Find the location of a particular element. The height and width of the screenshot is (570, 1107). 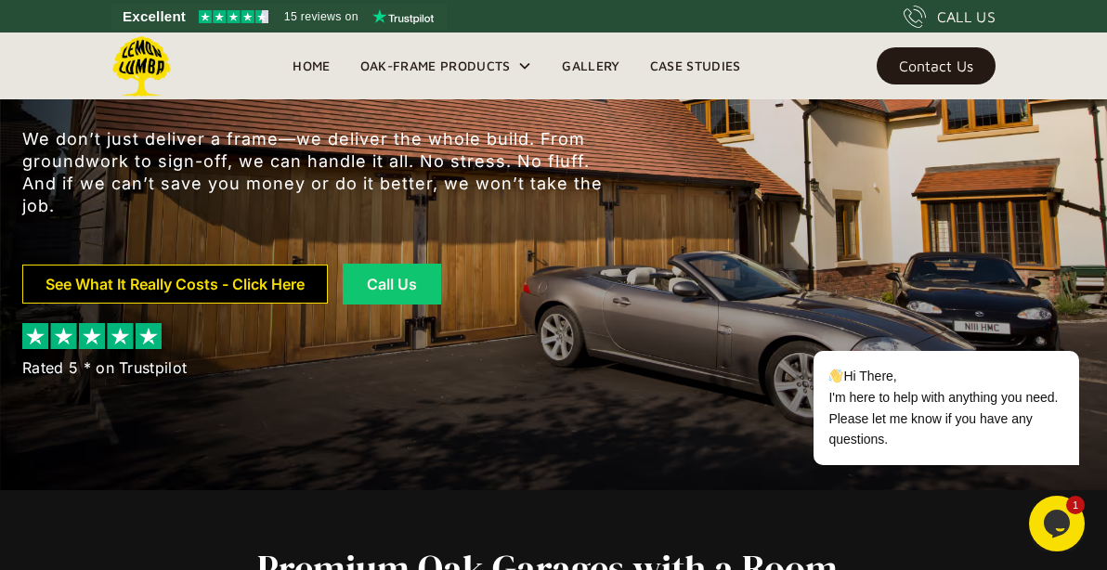

span: 15 reviews on is located at coordinates (321, 17).